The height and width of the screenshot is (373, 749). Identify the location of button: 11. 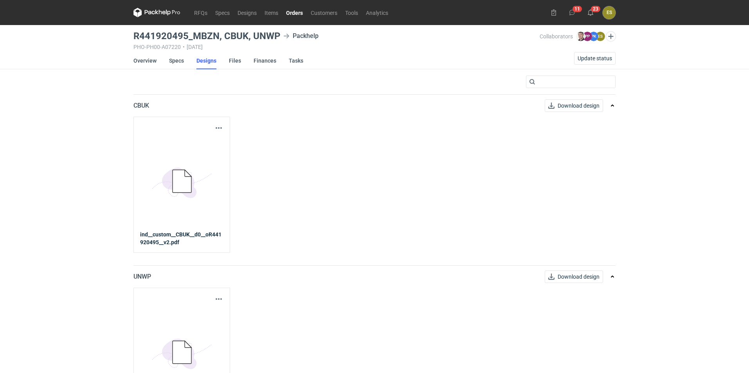
(572, 13).